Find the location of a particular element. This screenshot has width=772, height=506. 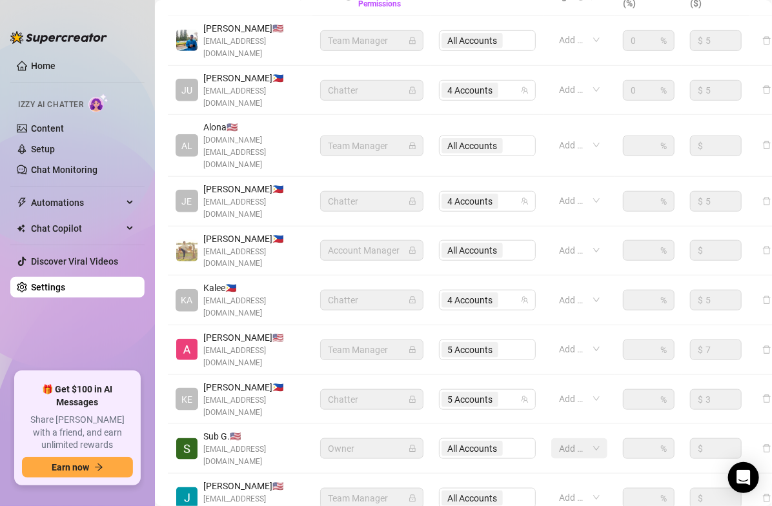

img: Sub Genius is located at coordinates (187, 449).